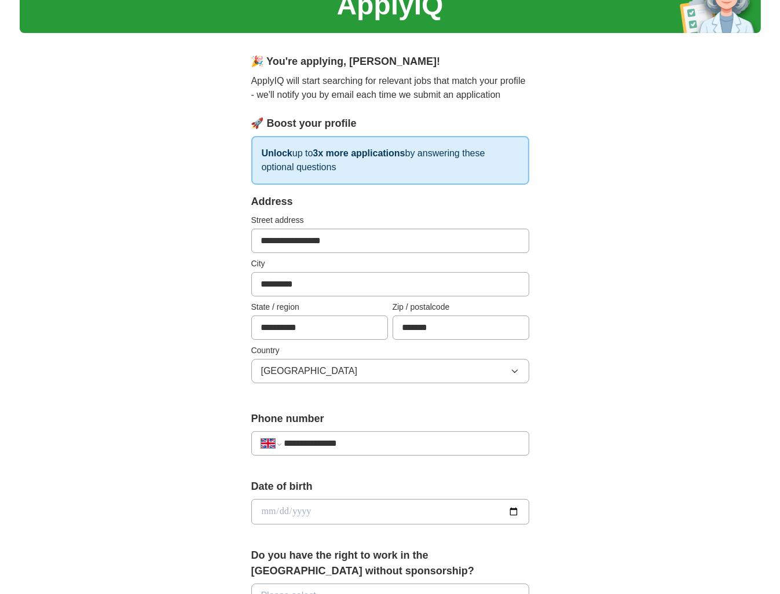  Describe the element at coordinates (390, 160) in the screenshot. I see `p: up to by answering these optional questions` at that location.